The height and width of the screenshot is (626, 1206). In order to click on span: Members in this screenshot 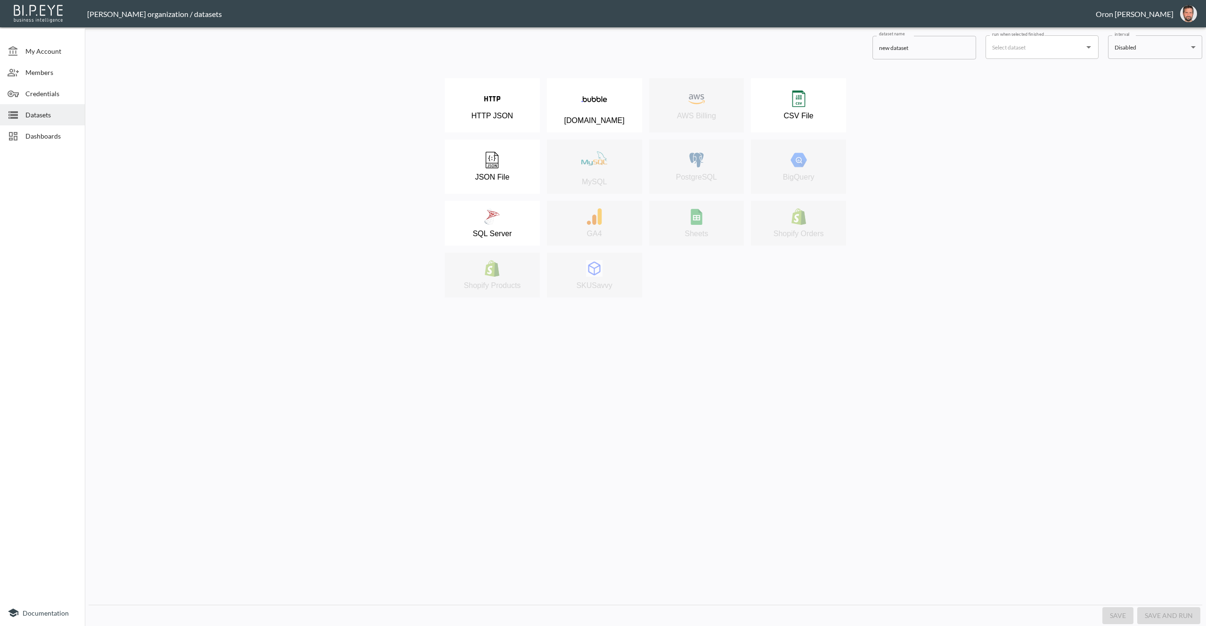, I will do `click(51, 72)`.